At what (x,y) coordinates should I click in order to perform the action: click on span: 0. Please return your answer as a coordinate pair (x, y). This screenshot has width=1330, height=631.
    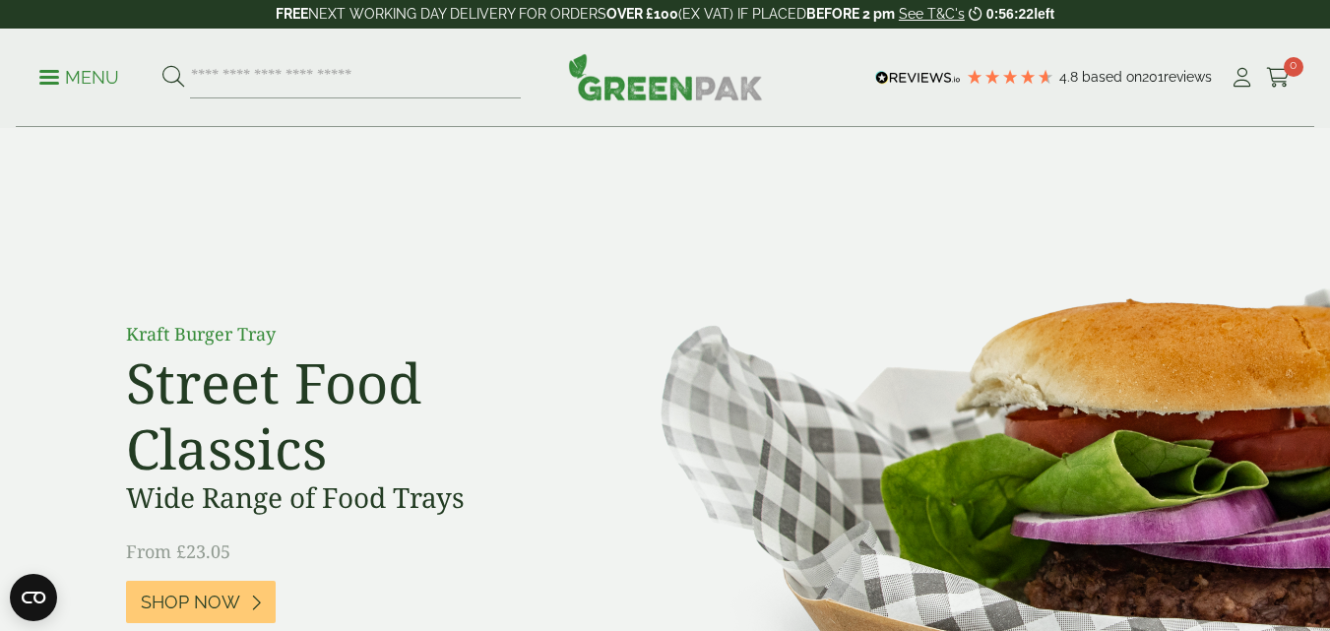
    Looking at the image, I should click on (1294, 67).